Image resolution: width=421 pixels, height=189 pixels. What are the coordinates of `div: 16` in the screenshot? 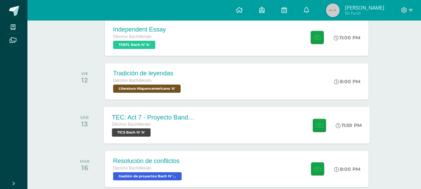 It's located at (85, 168).